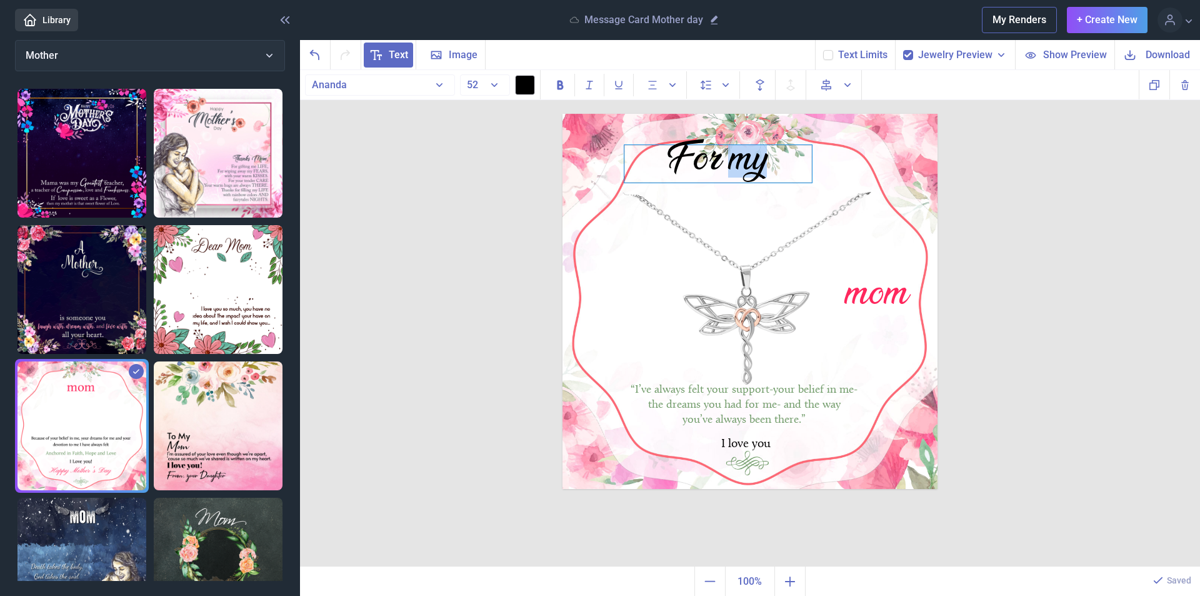  What do you see at coordinates (46, 20) in the screenshot?
I see `a: Library` at bounding box center [46, 20].